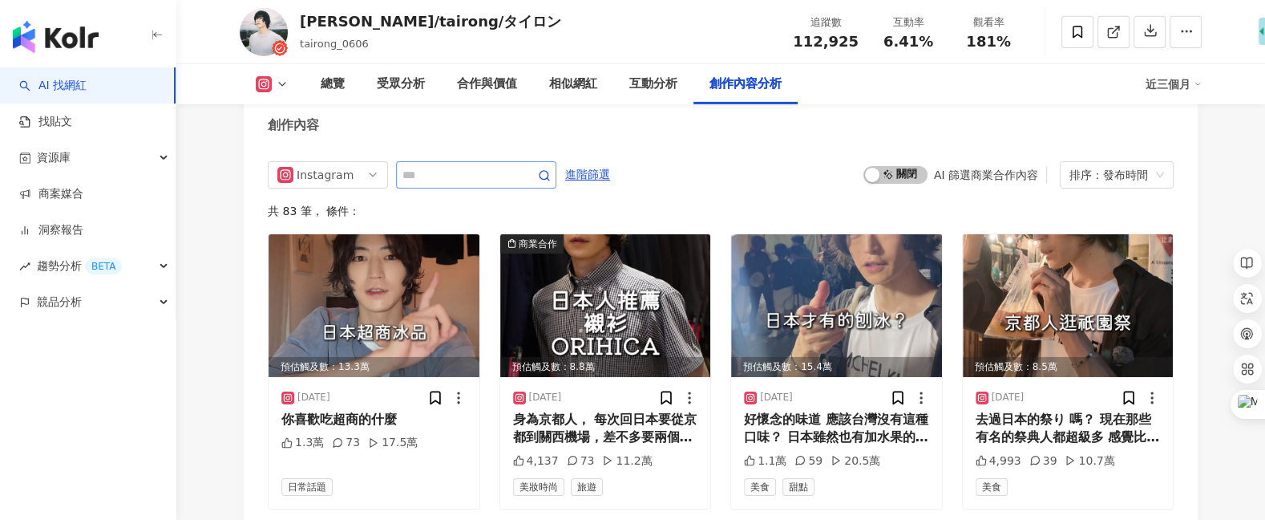  What do you see at coordinates (605, 366) in the screenshot?
I see `div: 預估觸及數：8.8萬` at bounding box center [605, 366].